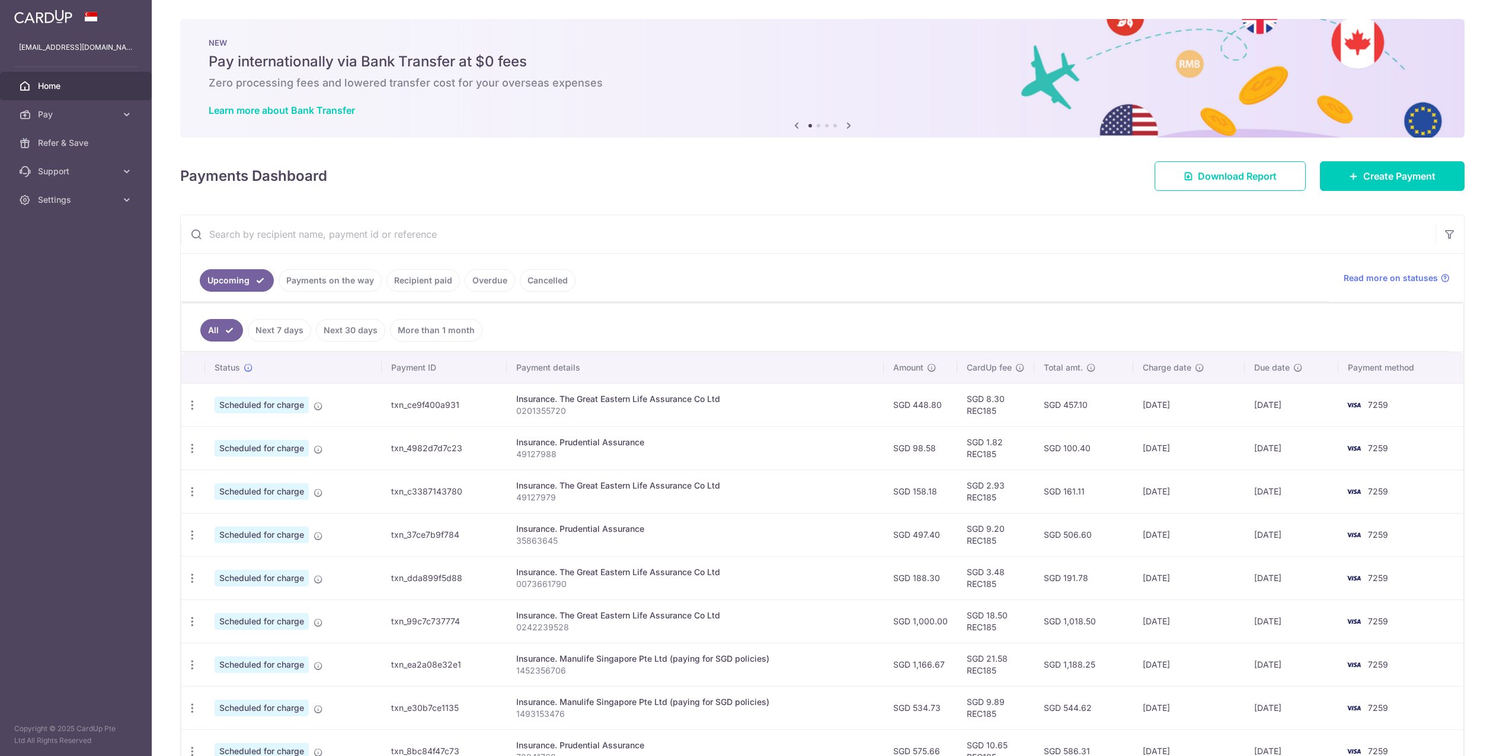 This screenshot has width=1493, height=756. Describe the element at coordinates (281, 110) in the screenshot. I see `a: Learn more about Bank Transfer` at that location.